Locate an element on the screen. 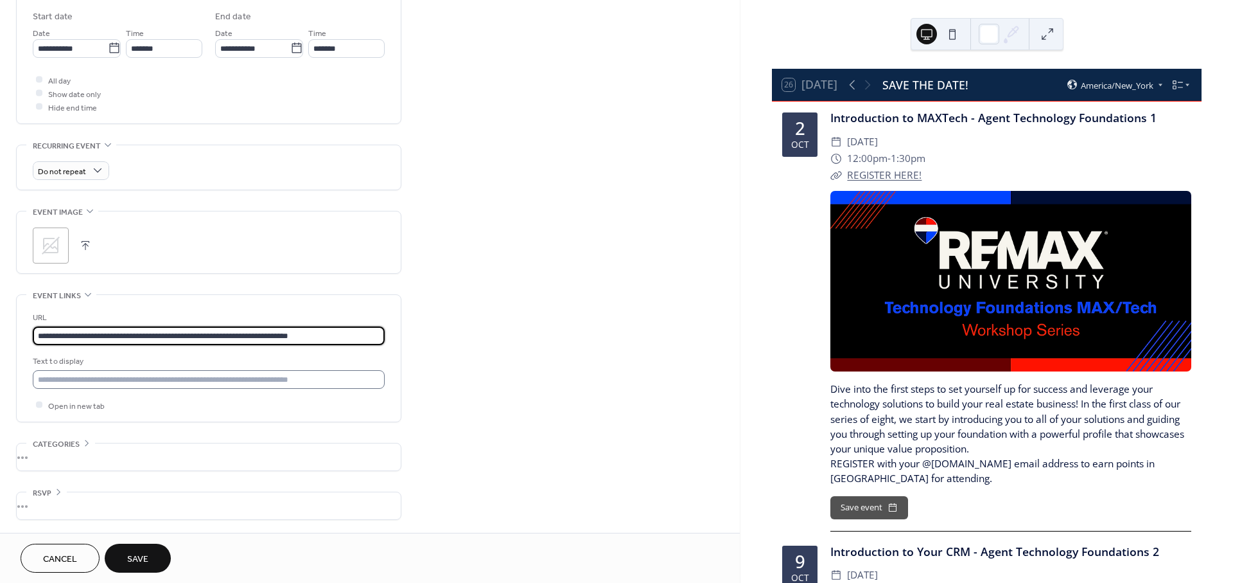  span: America/New_York is located at coordinates (1117, 85).